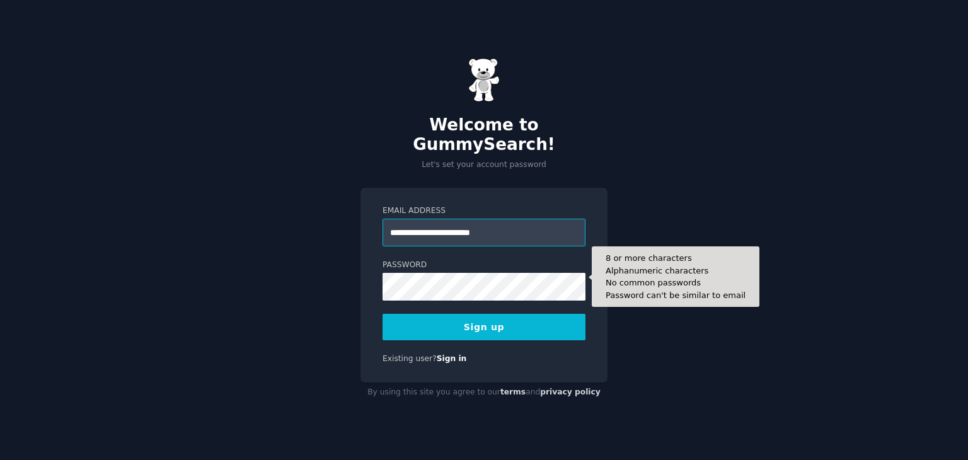 Image resolution: width=968 pixels, height=460 pixels. Describe the element at coordinates (484, 80) in the screenshot. I see `img: Gummy Bear` at that location.